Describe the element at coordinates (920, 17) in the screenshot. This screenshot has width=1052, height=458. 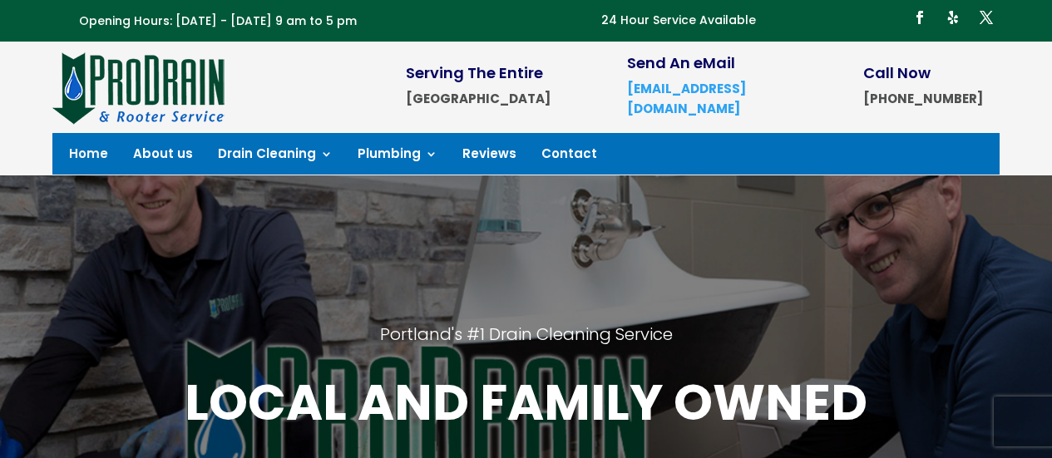
I see `a: Follow on Facebook` at that location.